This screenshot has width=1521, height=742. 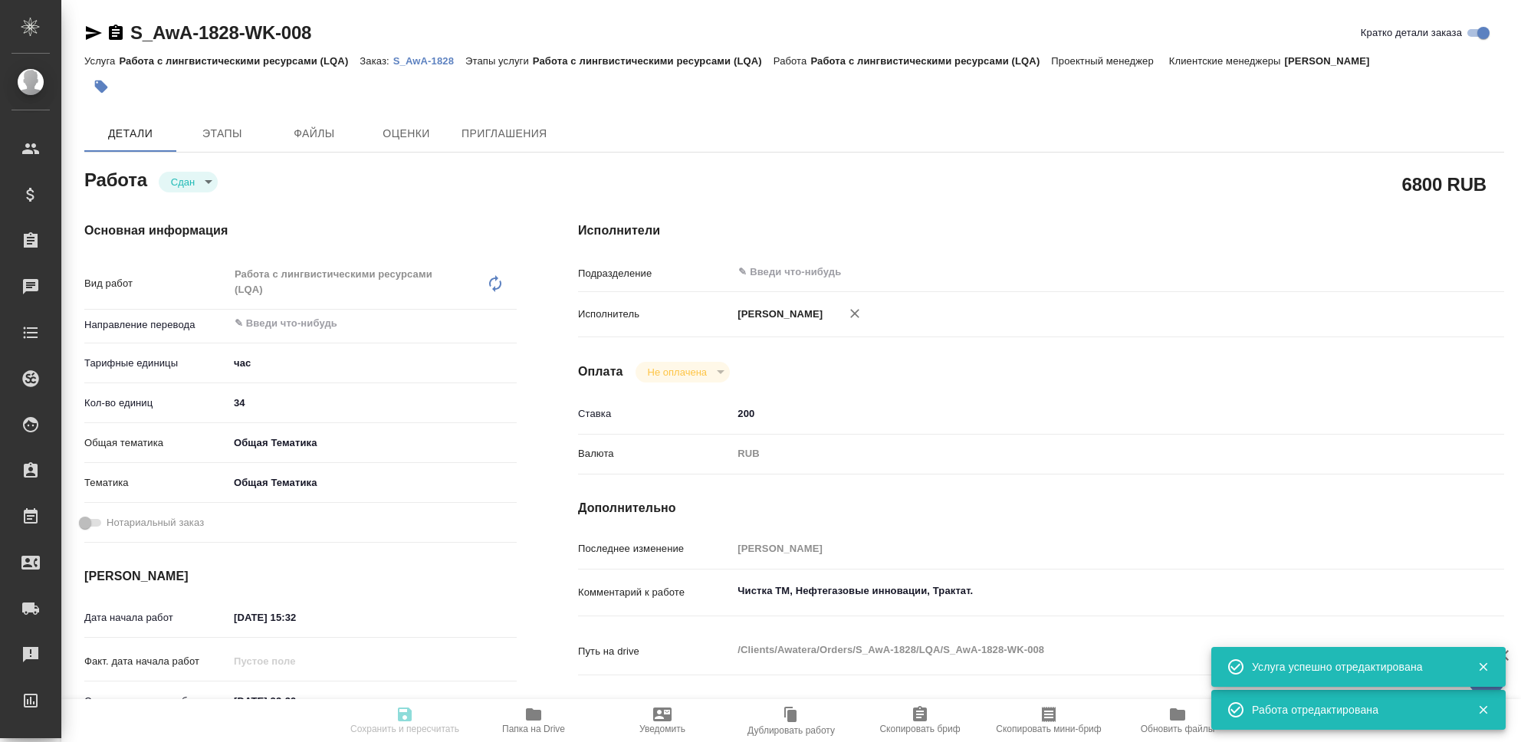 I want to click on p: Исполнитель, so click(x=655, y=314).